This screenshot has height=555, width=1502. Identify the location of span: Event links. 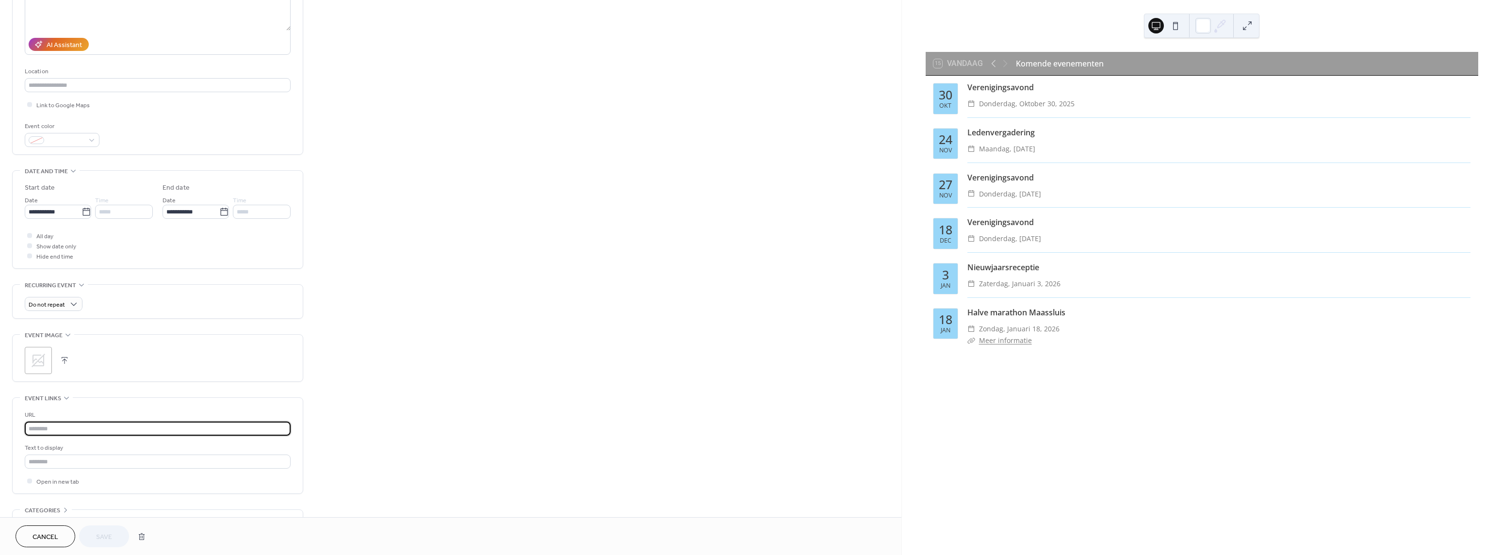
(43, 398).